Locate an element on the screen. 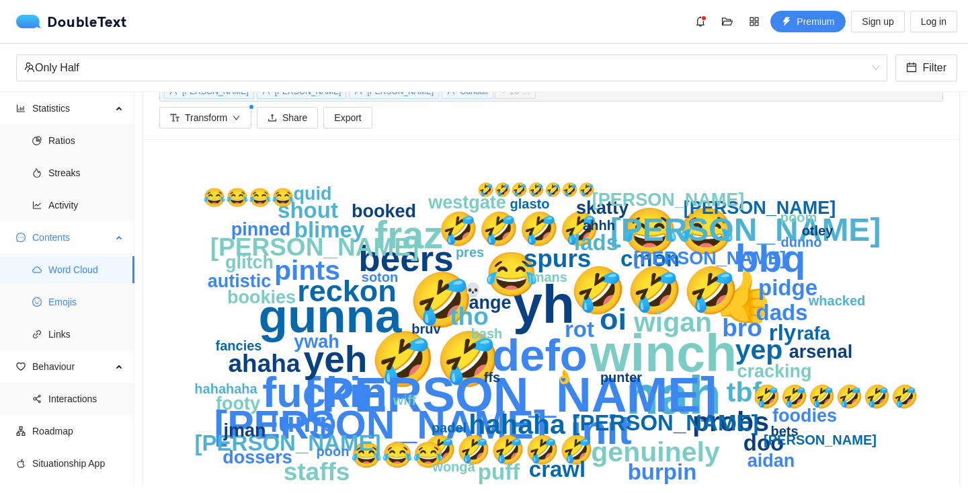  span: cloud is located at coordinates (37, 269).